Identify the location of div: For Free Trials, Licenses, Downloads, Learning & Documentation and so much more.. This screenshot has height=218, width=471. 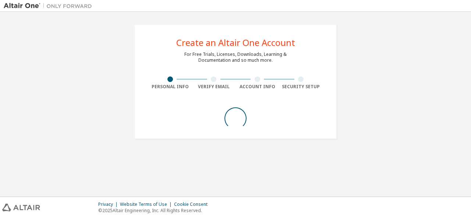
(236, 57).